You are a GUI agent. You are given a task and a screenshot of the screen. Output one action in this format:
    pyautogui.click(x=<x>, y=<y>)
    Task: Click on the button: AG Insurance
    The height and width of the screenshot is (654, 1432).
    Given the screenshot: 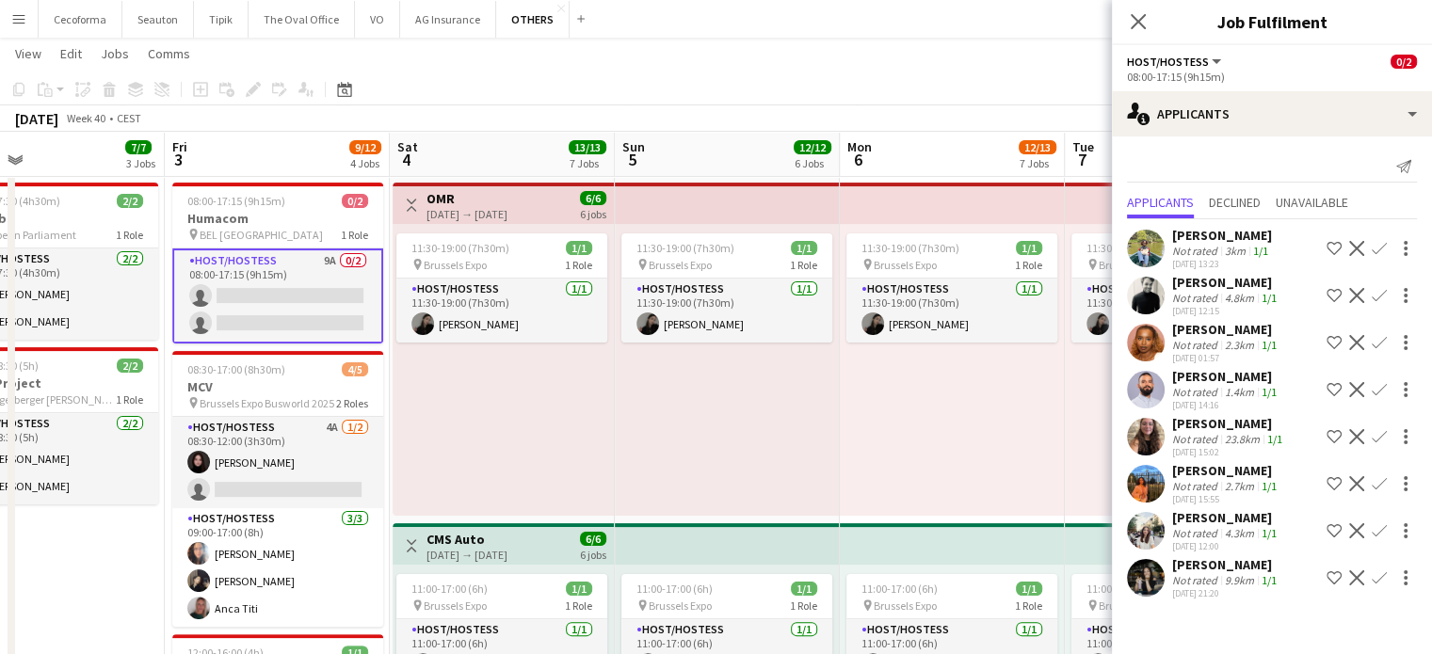 What is the action you would take?
    pyautogui.click(x=448, y=19)
    